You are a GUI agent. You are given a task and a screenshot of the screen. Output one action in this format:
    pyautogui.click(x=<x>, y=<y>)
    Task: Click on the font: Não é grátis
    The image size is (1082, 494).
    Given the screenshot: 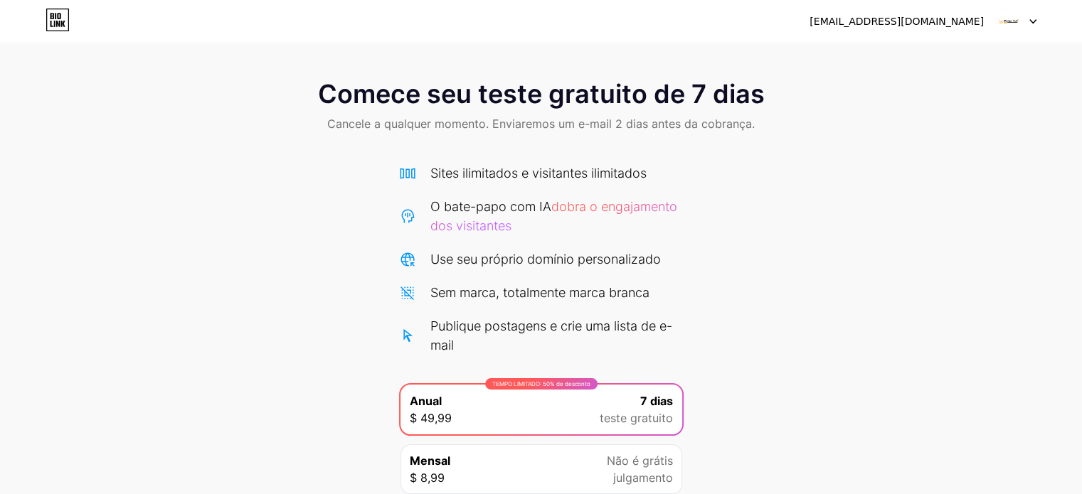 What is the action you would take?
    pyautogui.click(x=640, y=461)
    